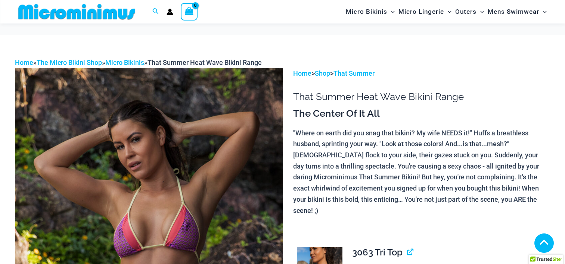 This screenshot has width=565, height=264. What do you see at coordinates (322, 73) in the screenshot?
I see `a: Shop` at bounding box center [322, 73].